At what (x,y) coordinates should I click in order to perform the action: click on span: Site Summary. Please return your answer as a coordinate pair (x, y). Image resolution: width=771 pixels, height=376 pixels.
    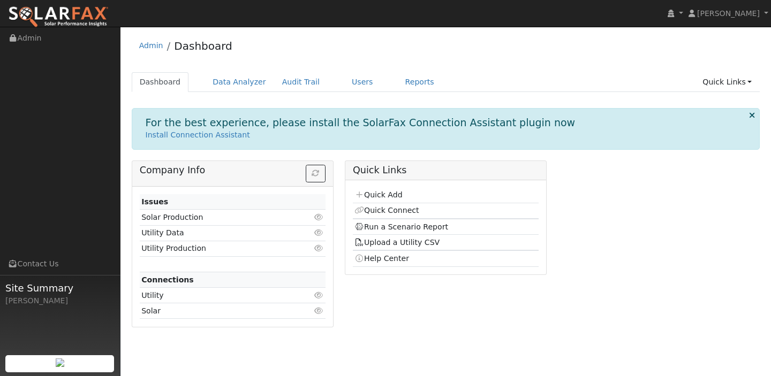
    Looking at the image, I should click on (60, 288).